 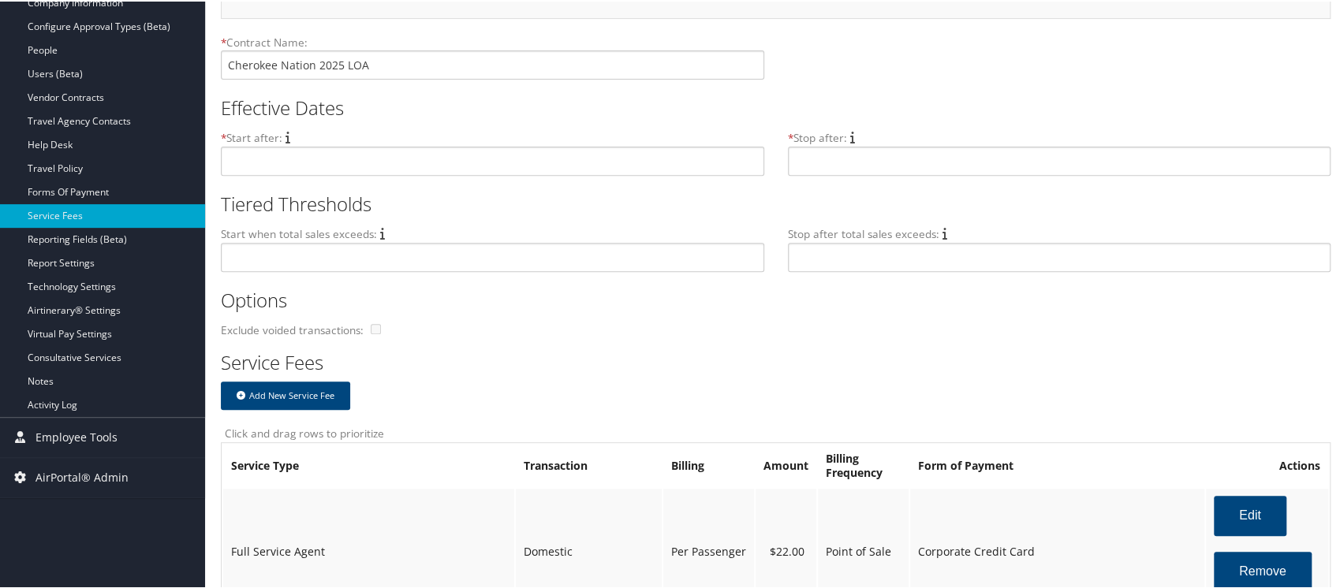 What do you see at coordinates (770, 432) in the screenshot?
I see `label: Click and drag rows to prioritize` at bounding box center [770, 432].